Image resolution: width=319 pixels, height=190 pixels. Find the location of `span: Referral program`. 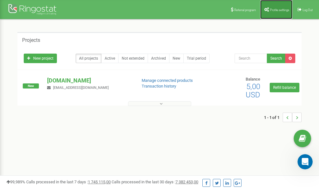

span: Referral program is located at coordinates (245, 10).